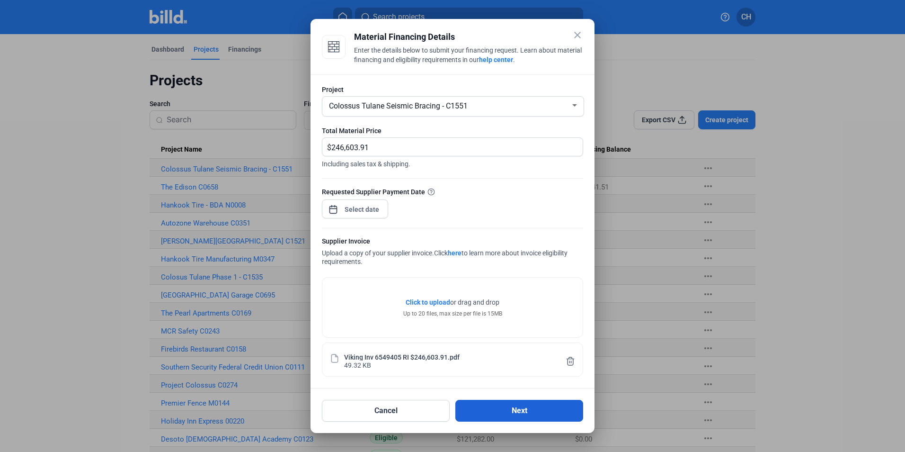  What do you see at coordinates (428, 302) in the screenshot?
I see `span: Click to upload` at bounding box center [428, 302].